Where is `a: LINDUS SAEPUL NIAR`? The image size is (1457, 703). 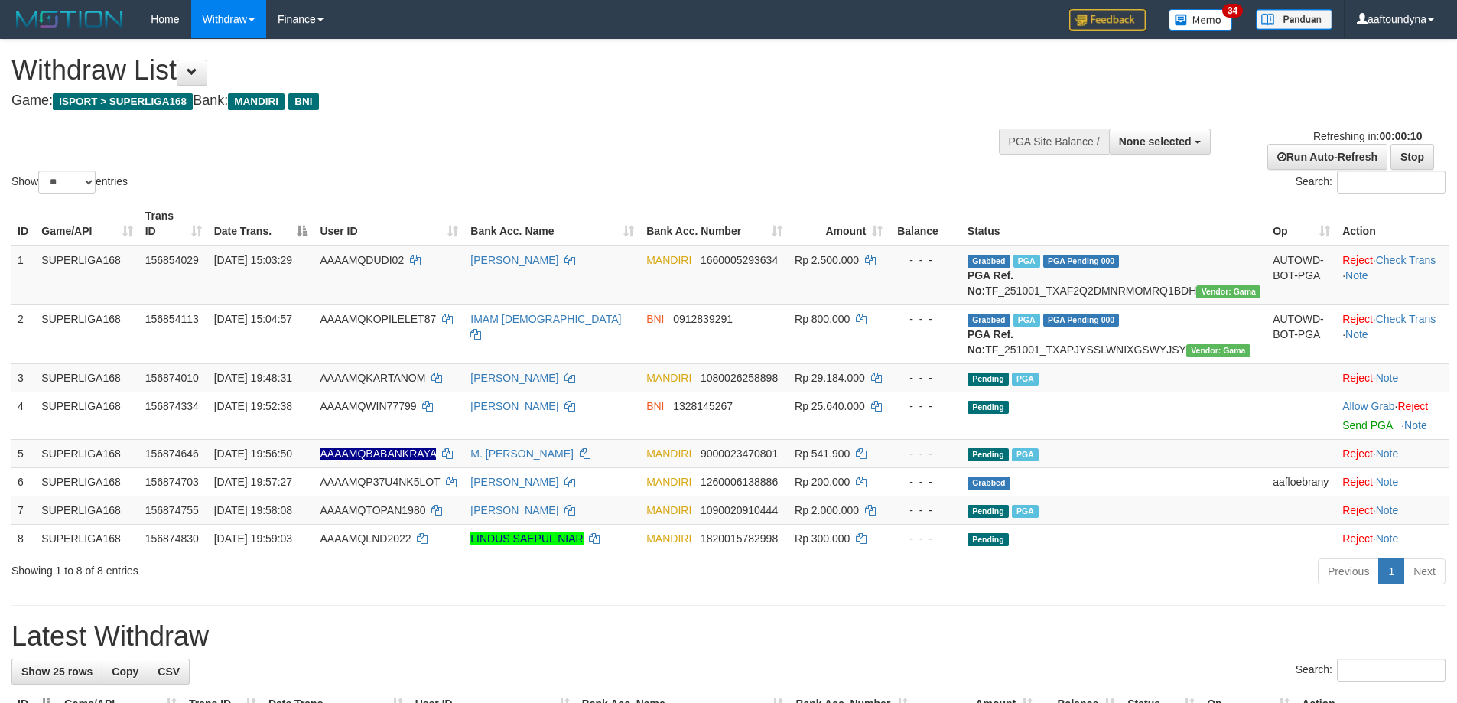
a: LINDUS SAEPUL NIAR is located at coordinates (526, 539).